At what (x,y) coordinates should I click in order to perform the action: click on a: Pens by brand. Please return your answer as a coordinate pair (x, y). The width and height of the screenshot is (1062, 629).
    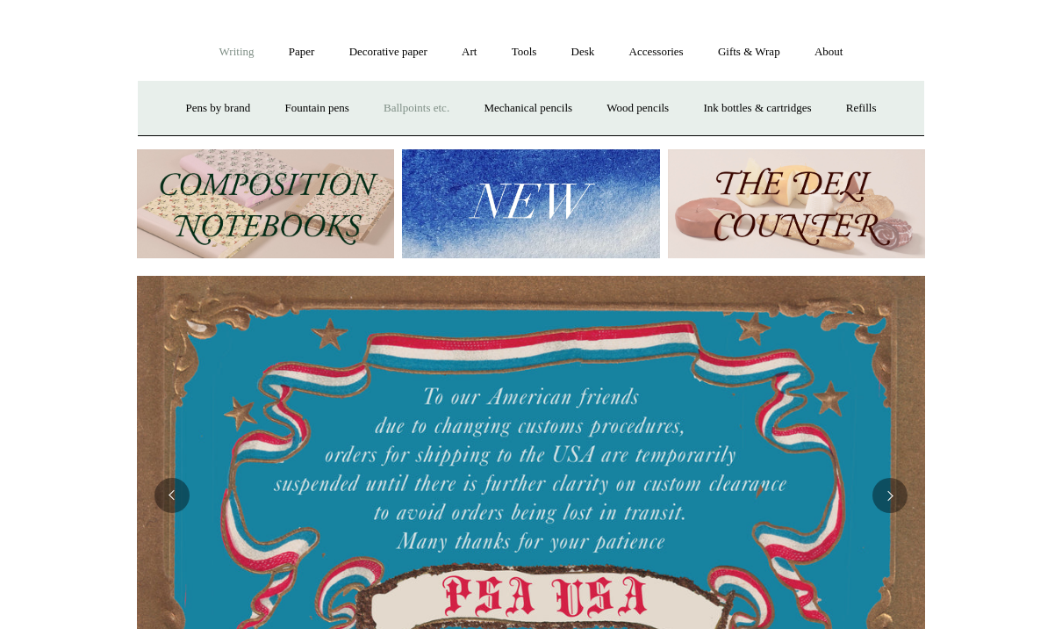
    Looking at the image, I should click on (219, 108).